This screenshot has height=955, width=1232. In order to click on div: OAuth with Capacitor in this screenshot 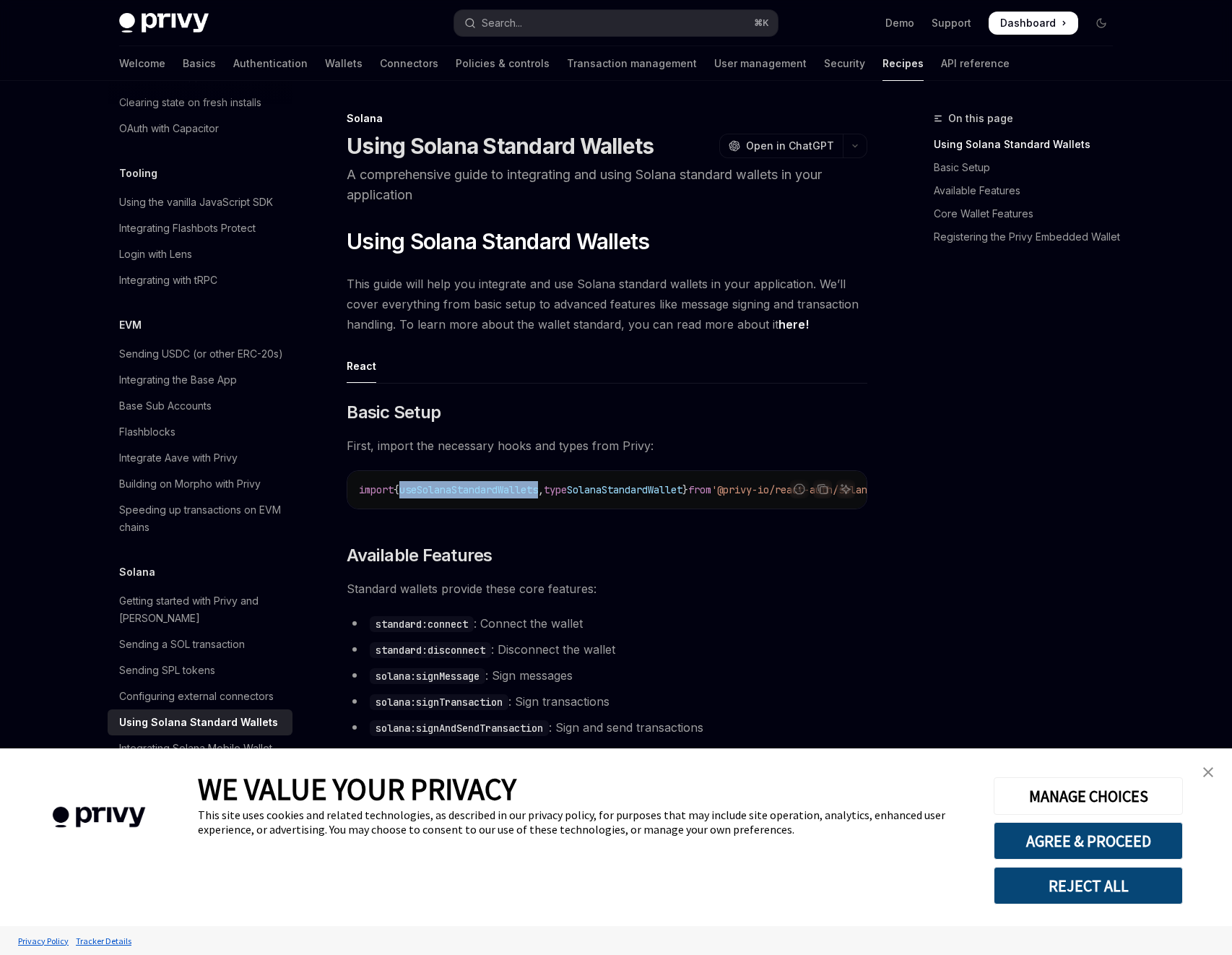, I will do `click(169, 129)`.